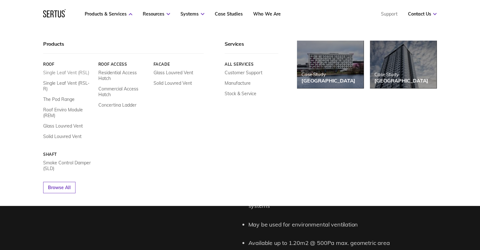 This screenshot has height=250, width=480. I want to click on a: Stock & Service, so click(240, 94).